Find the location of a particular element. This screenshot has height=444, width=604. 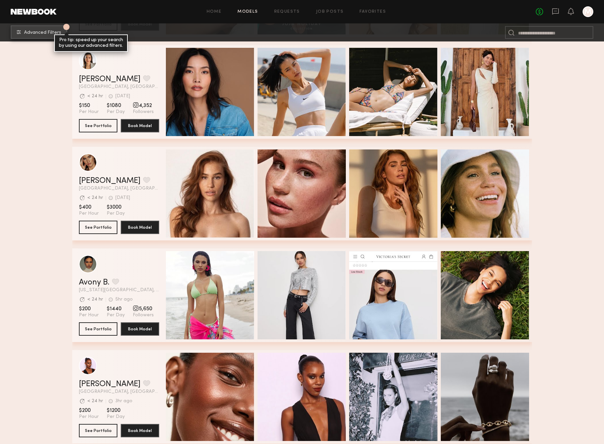

a: Home is located at coordinates (214, 12).